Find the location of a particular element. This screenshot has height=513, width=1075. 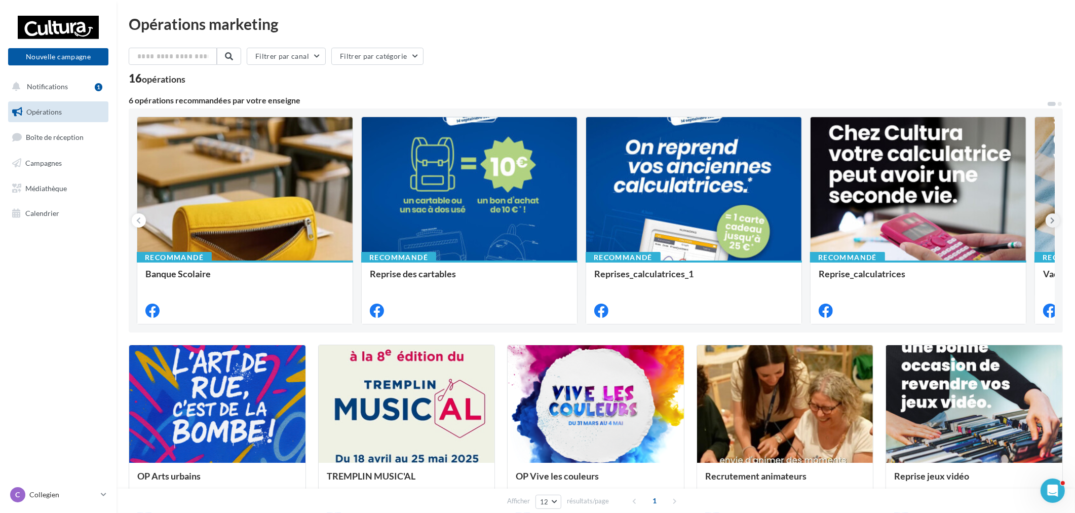

span: Opérations is located at coordinates (44, 111).